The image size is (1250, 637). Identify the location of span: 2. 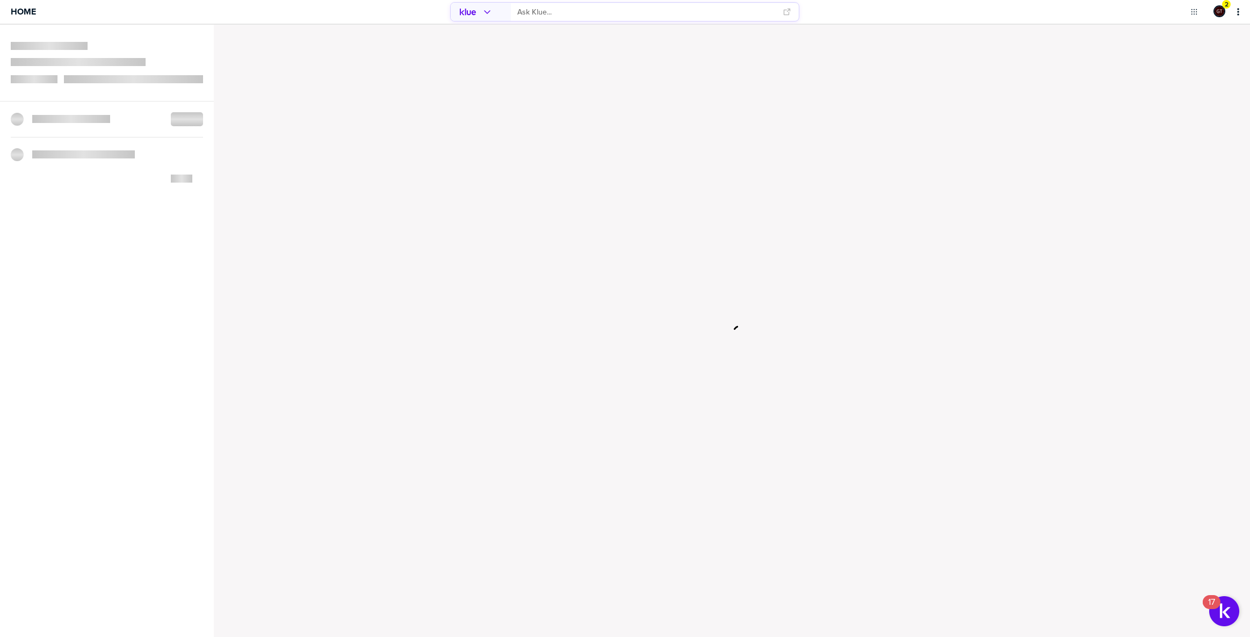
(1227, 4).